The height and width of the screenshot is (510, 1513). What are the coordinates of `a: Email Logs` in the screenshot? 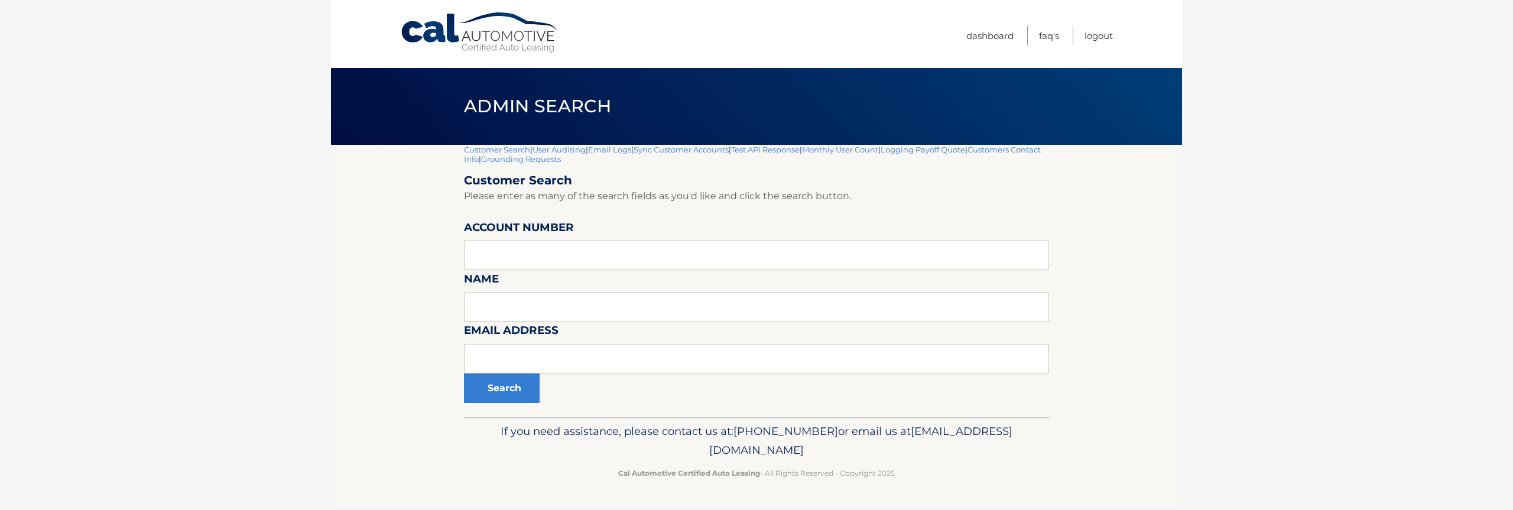 It's located at (609, 150).